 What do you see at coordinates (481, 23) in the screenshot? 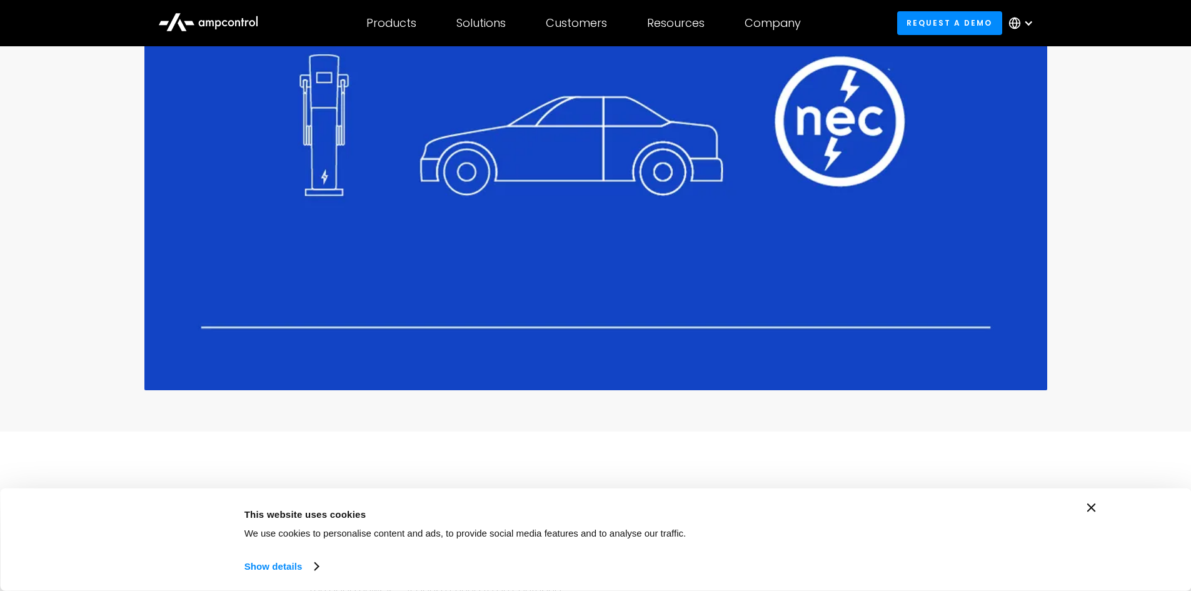
I see `div: Solutions` at bounding box center [481, 23].